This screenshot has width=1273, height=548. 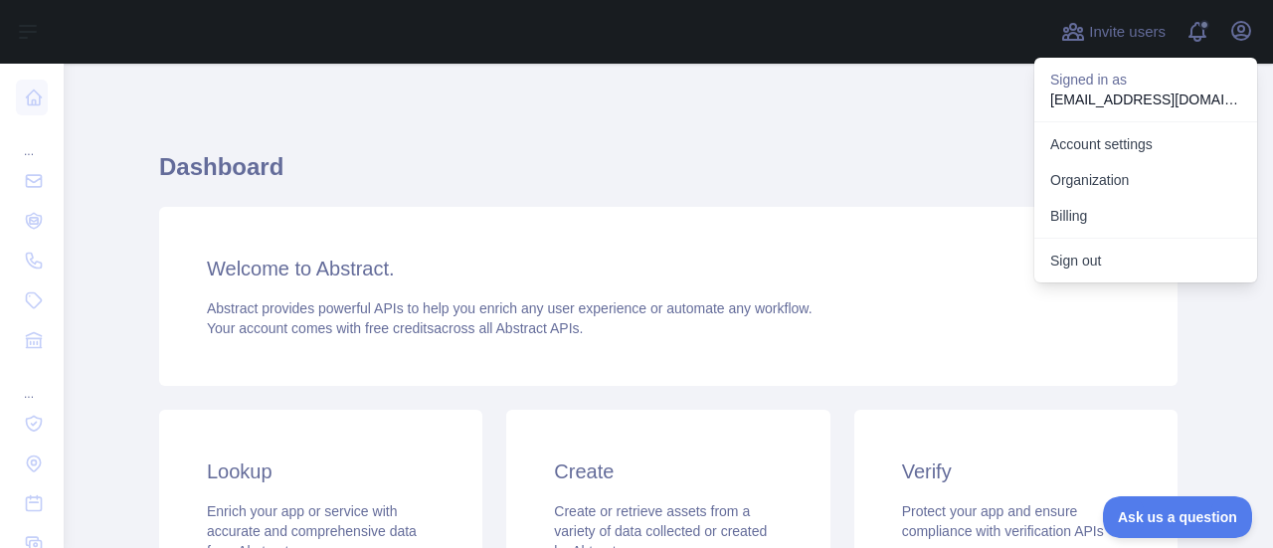 I want to click on span: Abstract provides powerful APIs to help you enrich any user experience or automate any workflow., so click(x=509, y=308).